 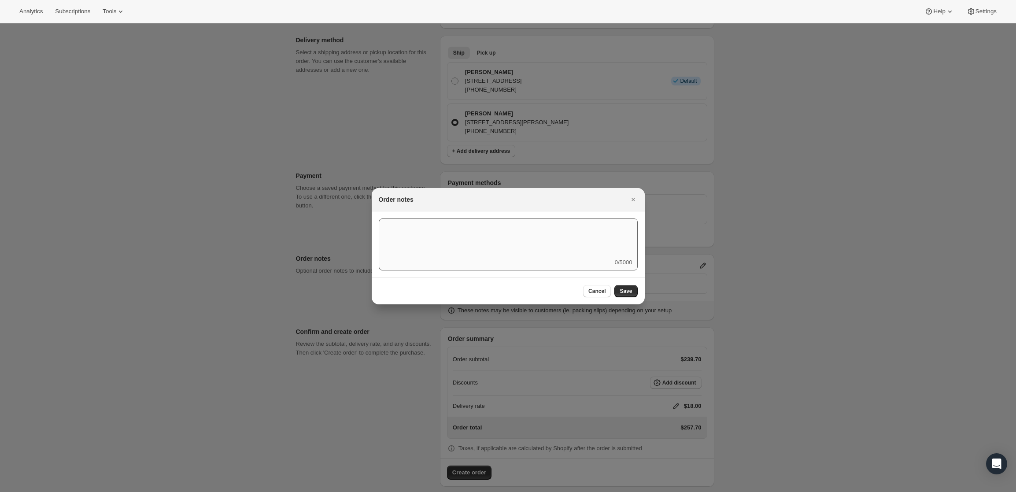 What do you see at coordinates (986, 11) in the screenshot?
I see `span: Settings` at bounding box center [986, 11].